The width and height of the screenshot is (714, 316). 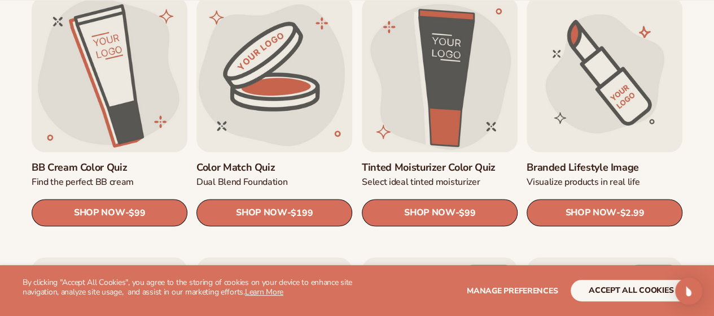 What do you see at coordinates (274, 212) in the screenshot?
I see `a: SHOP NOW- $199` at bounding box center [274, 212].